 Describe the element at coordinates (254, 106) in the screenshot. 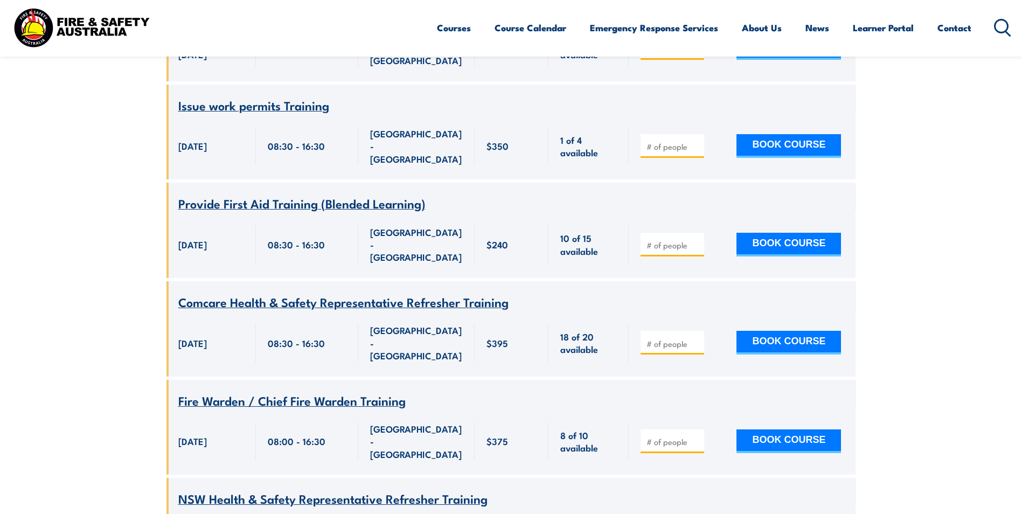

I see `a: Issue work permits Training` at that location.